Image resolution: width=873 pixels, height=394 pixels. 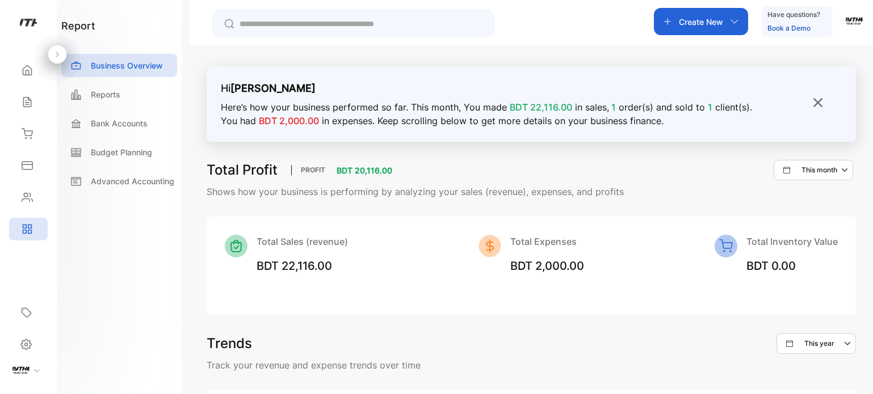 I want to click on p: Total Expenses, so click(x=547, y=242).